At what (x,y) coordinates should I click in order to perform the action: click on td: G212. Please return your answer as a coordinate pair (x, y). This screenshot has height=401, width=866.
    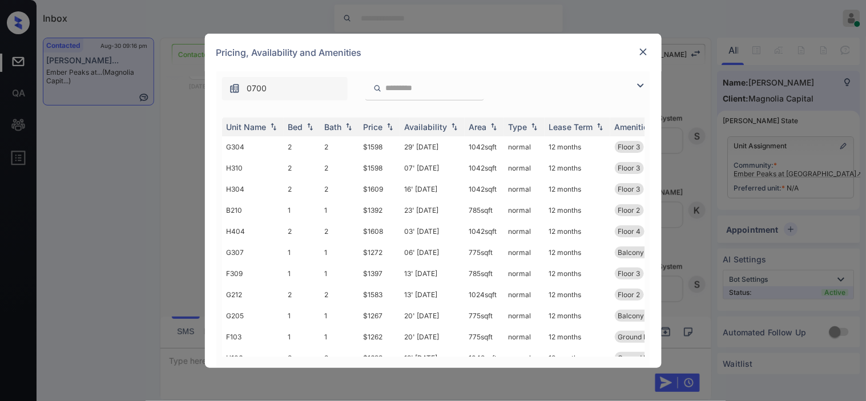
    Looking at the image, I should click on (253, 295).